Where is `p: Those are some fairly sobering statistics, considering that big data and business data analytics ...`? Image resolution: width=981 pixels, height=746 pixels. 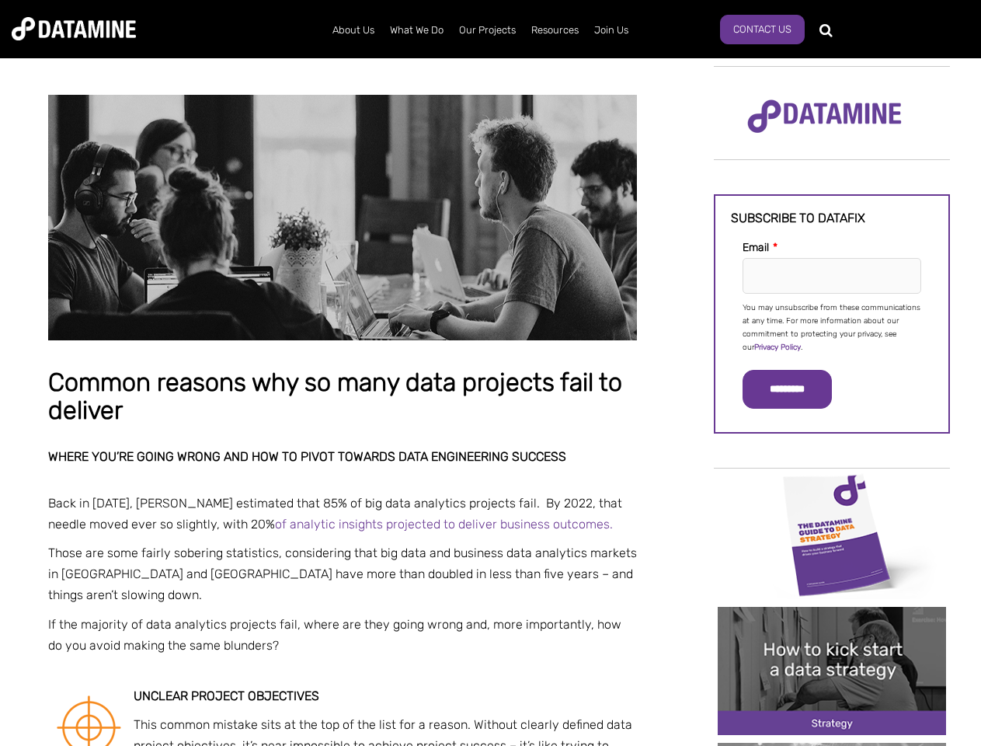 p: Those are some fairly sobering statistics, considering that big data and business data analytics ... is located at coordinates (342, 574).